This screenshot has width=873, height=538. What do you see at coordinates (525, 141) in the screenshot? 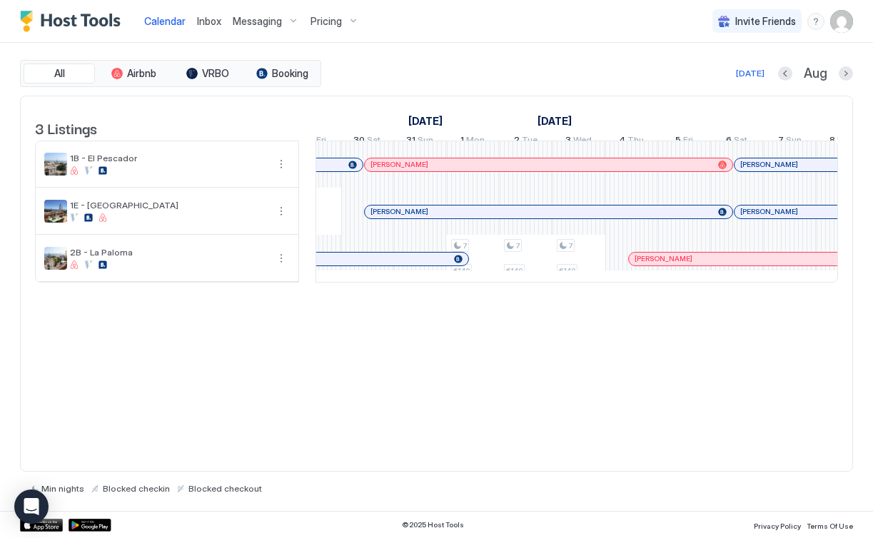
I see `a: September 2, 2025` at bounding box center [525, 141].